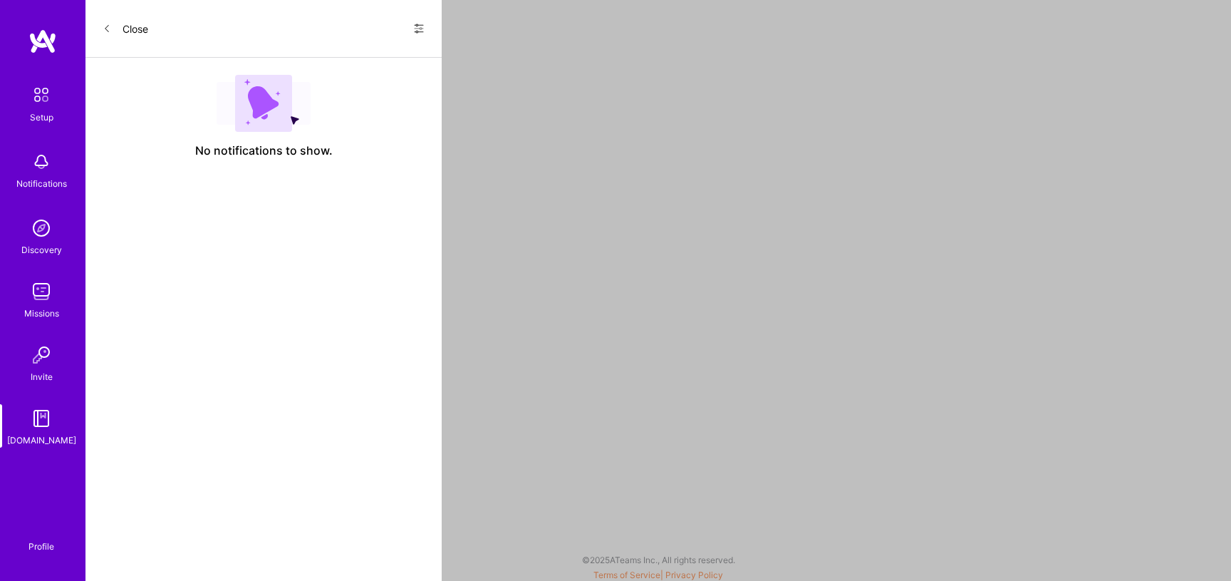 The height and width of the screenshot is (581, 1231). I want to click on img: teamwork, so click(41, 291).